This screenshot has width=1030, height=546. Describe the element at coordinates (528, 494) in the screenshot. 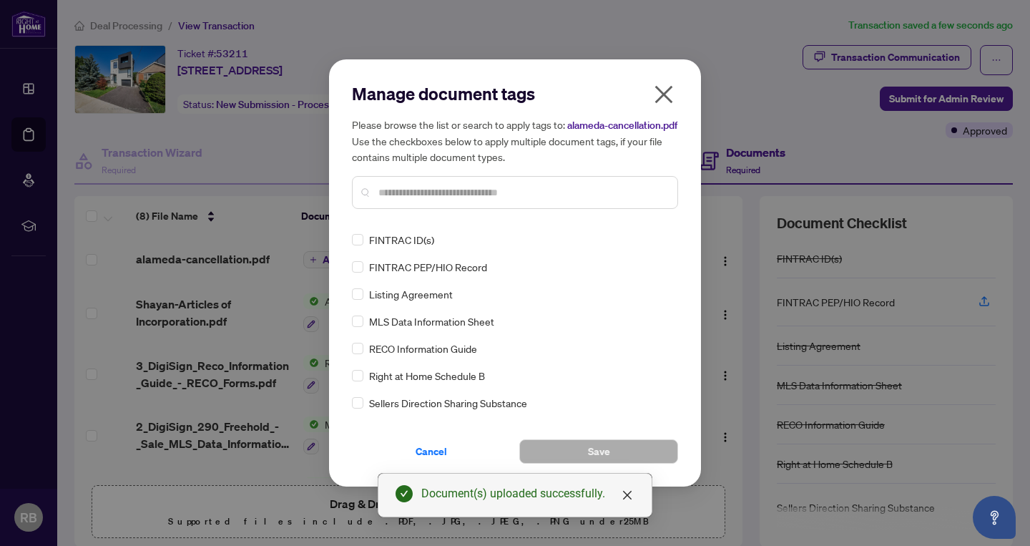

I see `div: Document(s) uploaded successfully.` at that location.